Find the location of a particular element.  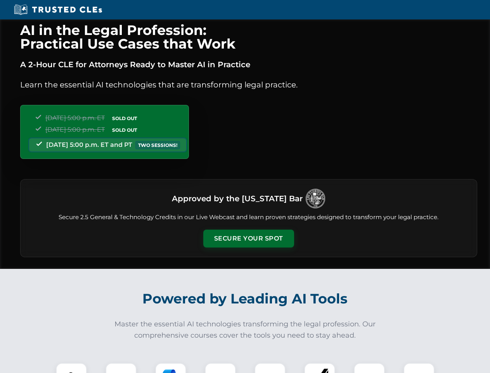

h2: Powered by Leading AI Tools is located at coordinates (245, 298).